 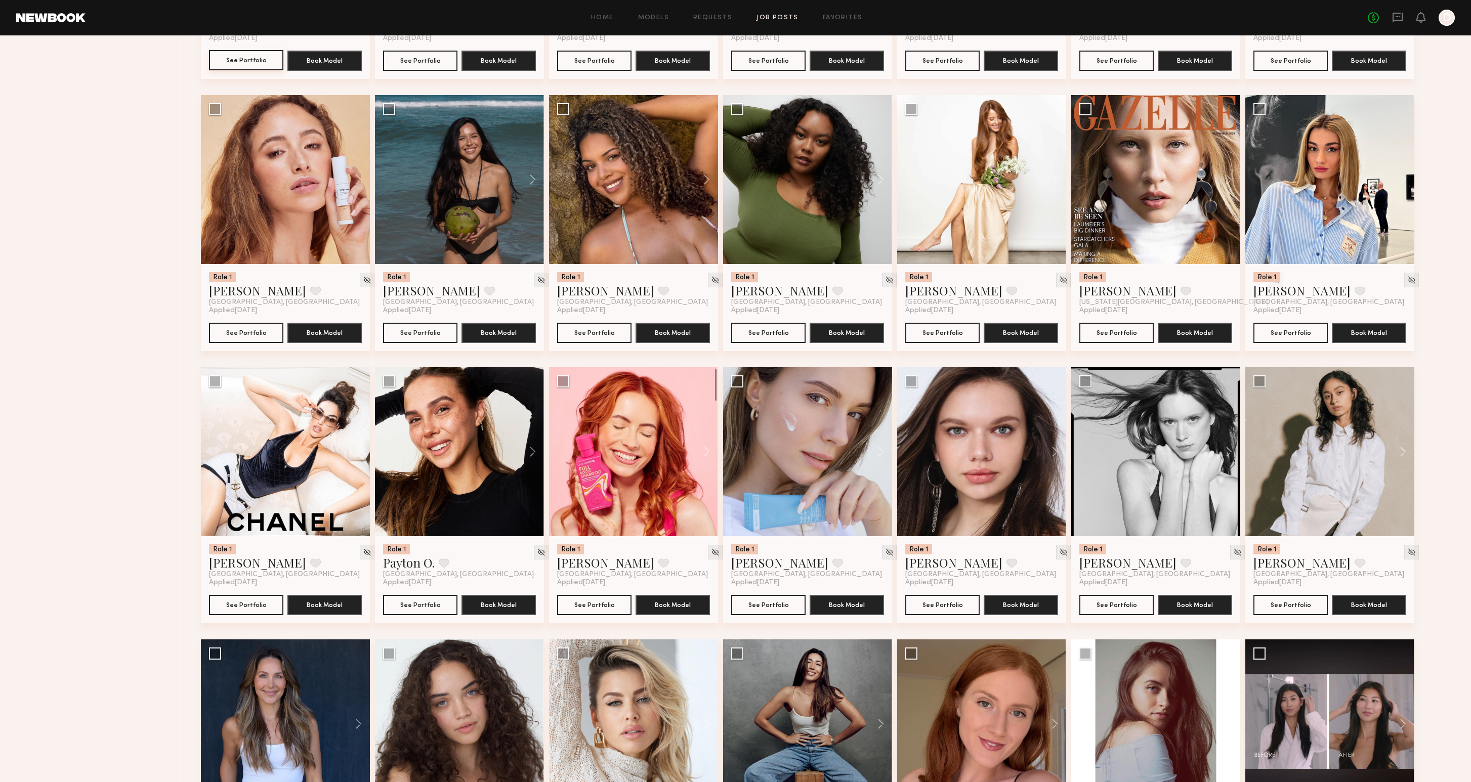 I want to click on a: D, so click(x=1447, y=18).